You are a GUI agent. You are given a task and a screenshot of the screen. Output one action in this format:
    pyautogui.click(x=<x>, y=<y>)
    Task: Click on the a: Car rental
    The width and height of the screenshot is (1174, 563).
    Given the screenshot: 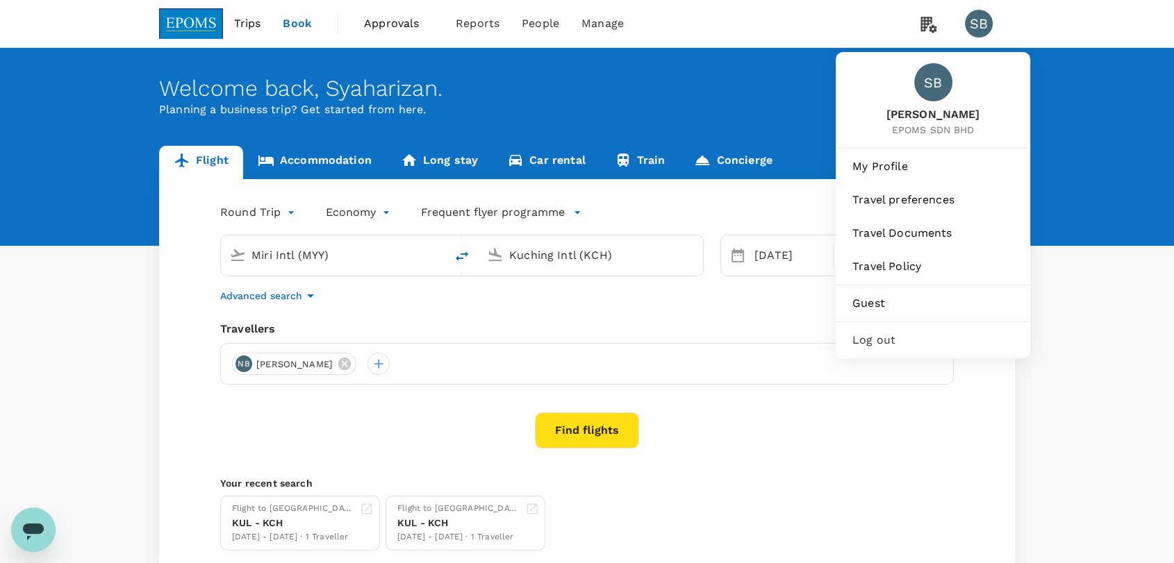 What is the action you would take?
    pyautogui.click(x=546, y=163)
    